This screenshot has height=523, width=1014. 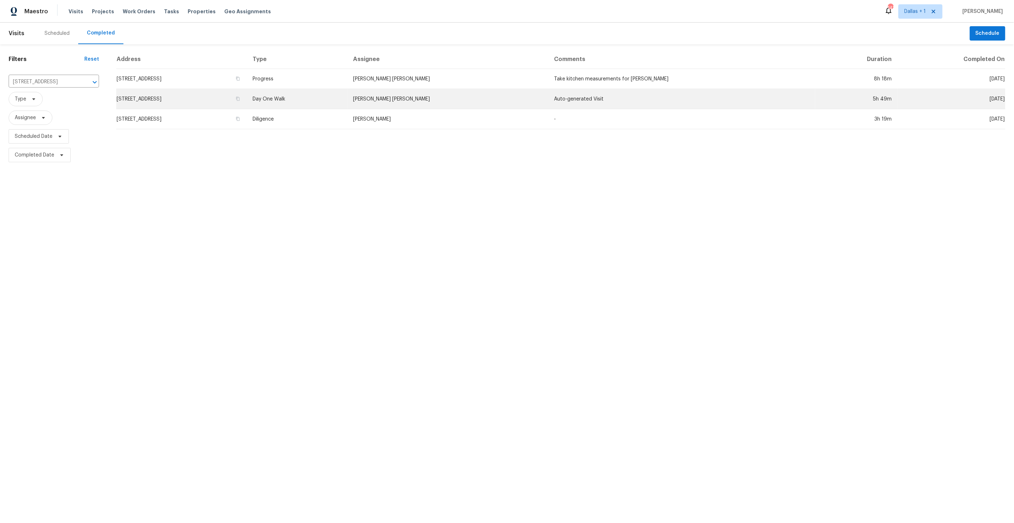 What do you see at coordinates (915, 11) in the screenshot?
I see `span: Dallas + 1` at bounding box center [915, 11].